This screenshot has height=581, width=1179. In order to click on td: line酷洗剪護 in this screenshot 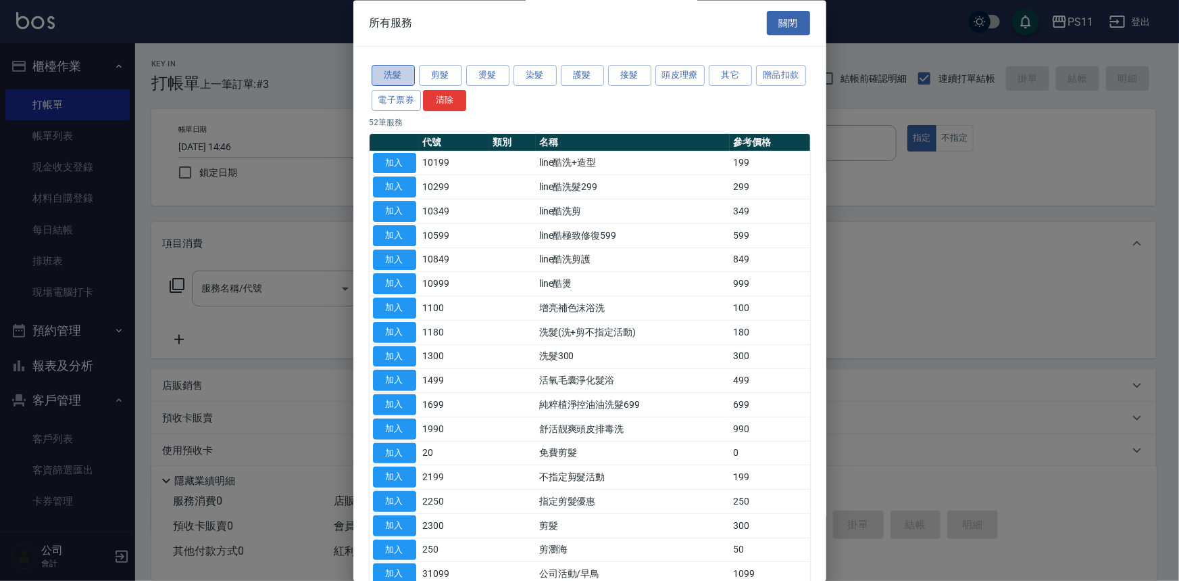, I will do `click(633, 260)`.